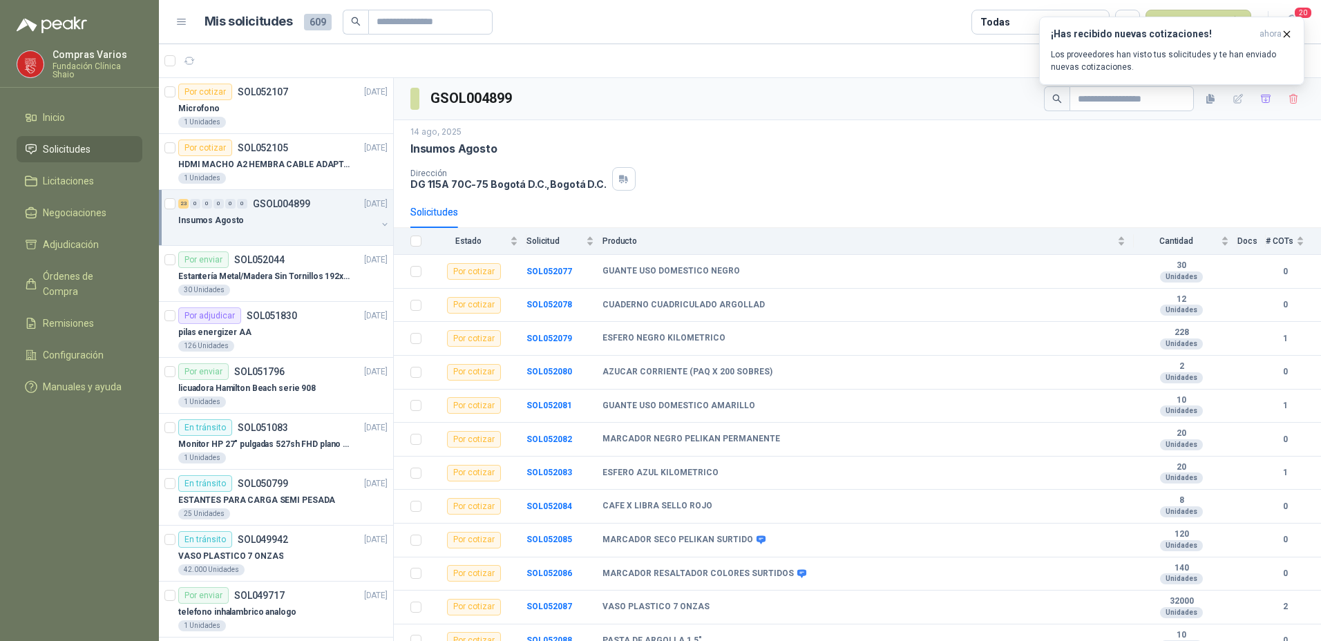 Image resolution: width=1321 pixels, height=641 pixels. What do you see at coordinates (263, 540) in the screenshot?
I see `p: SOL049942` at bounding box center [263, 540].